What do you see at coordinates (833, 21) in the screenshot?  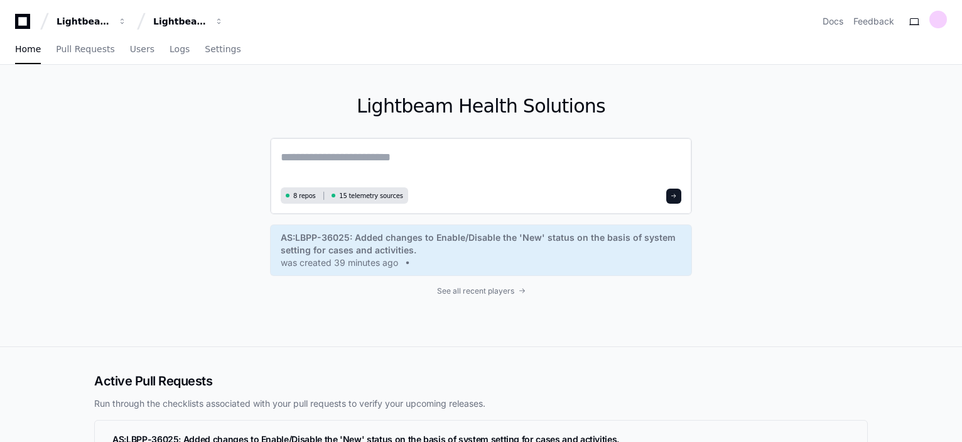 I see `a: Docs` at bounding box center [833, 21].